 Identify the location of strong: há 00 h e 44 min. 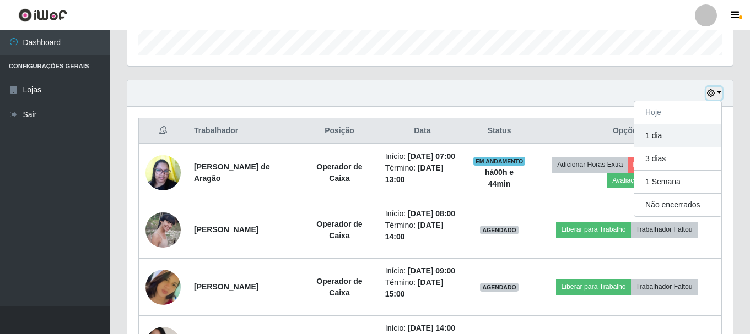
(499, 178).